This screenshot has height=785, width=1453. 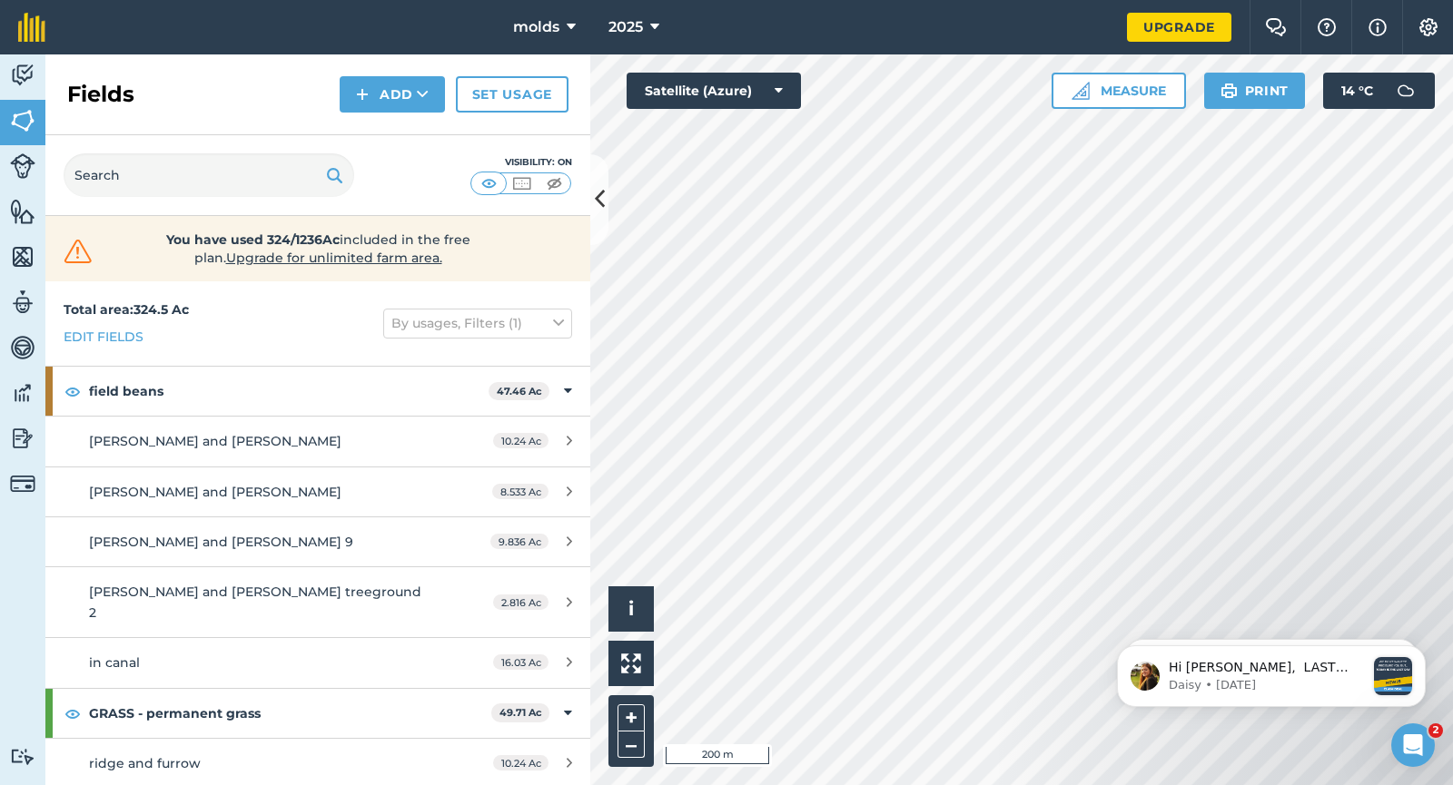 What do you see at coordinates (126, 310) in the screenshot?
I see `strong: Total area : 324.5 Ac` at bounding box center [126, 310].